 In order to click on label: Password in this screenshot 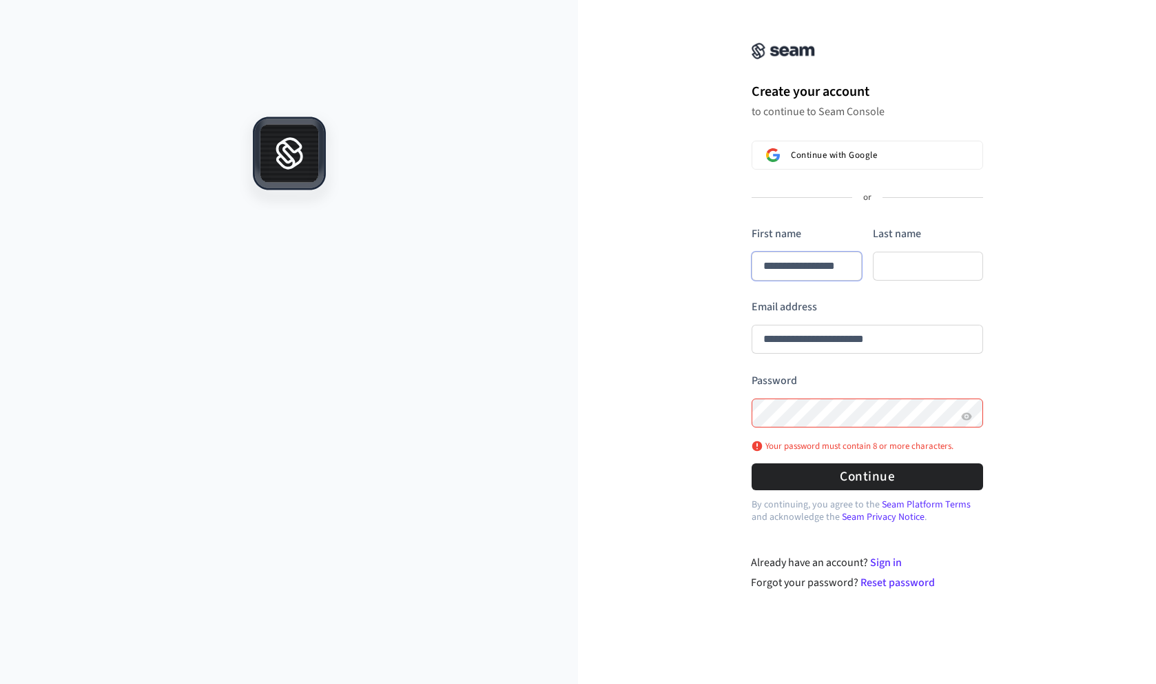, I will do `click(774, 380)`.